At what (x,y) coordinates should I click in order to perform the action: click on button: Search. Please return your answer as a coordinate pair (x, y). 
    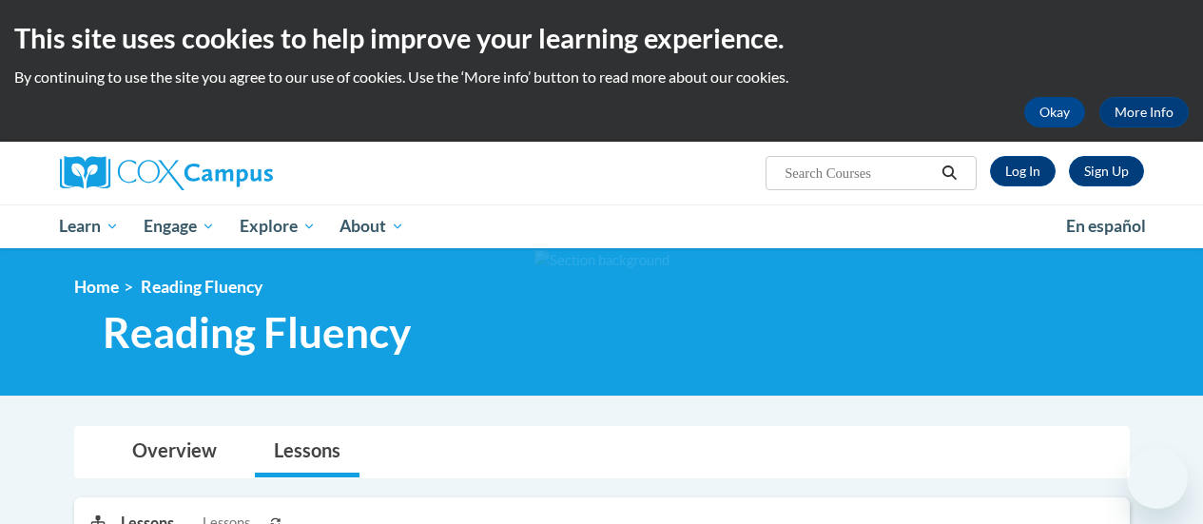
    Looking at the image, I should click on (949, 173).